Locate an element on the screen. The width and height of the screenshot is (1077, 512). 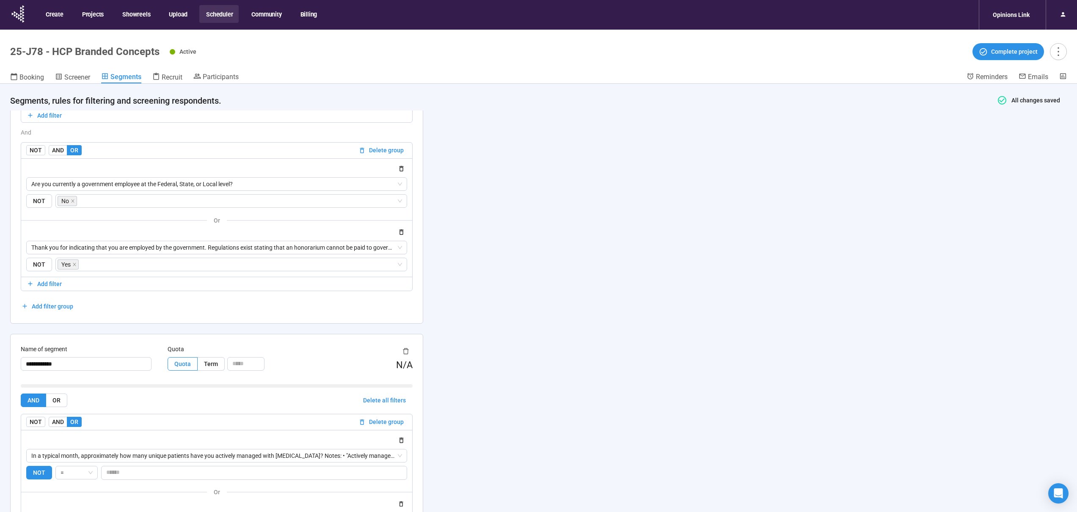
a: Reminders is located at coordinates (987, 77).